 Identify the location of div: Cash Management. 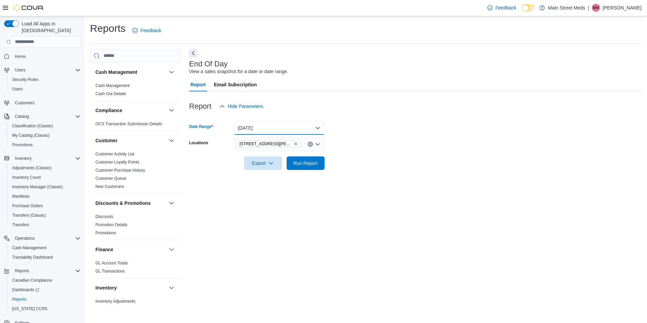
(135, 91).